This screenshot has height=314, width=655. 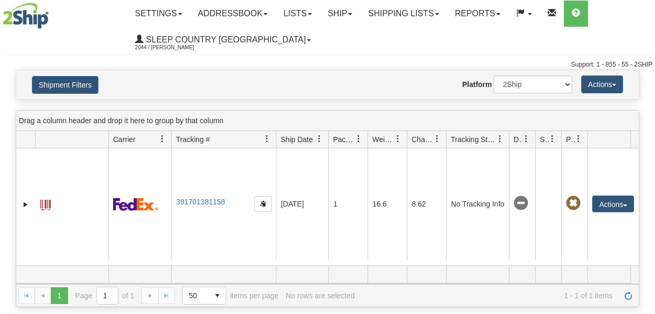 What do you see at coordinates (570, 139) in the screenshot?
I see `span: Pickup Status` at bounding box center [570, 139].